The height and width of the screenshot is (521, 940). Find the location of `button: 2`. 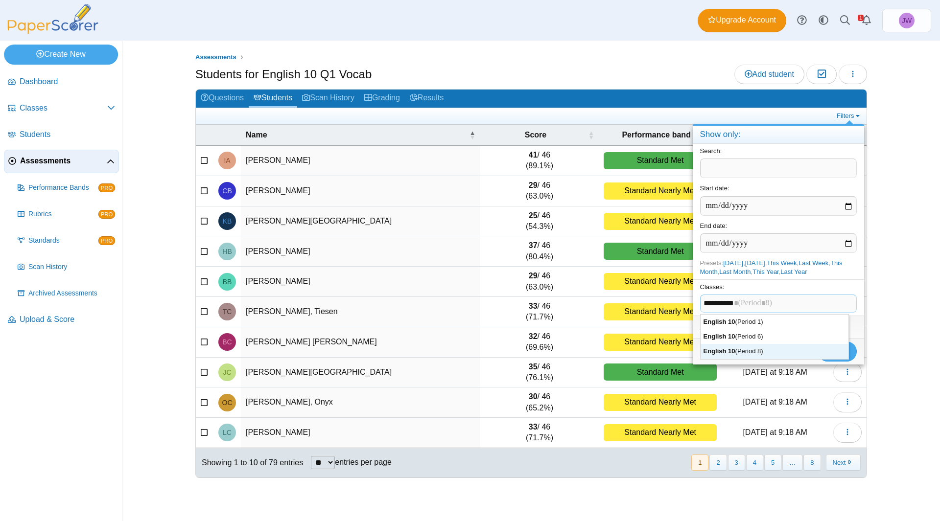

button: 2 is located at coordinates (718, 463).